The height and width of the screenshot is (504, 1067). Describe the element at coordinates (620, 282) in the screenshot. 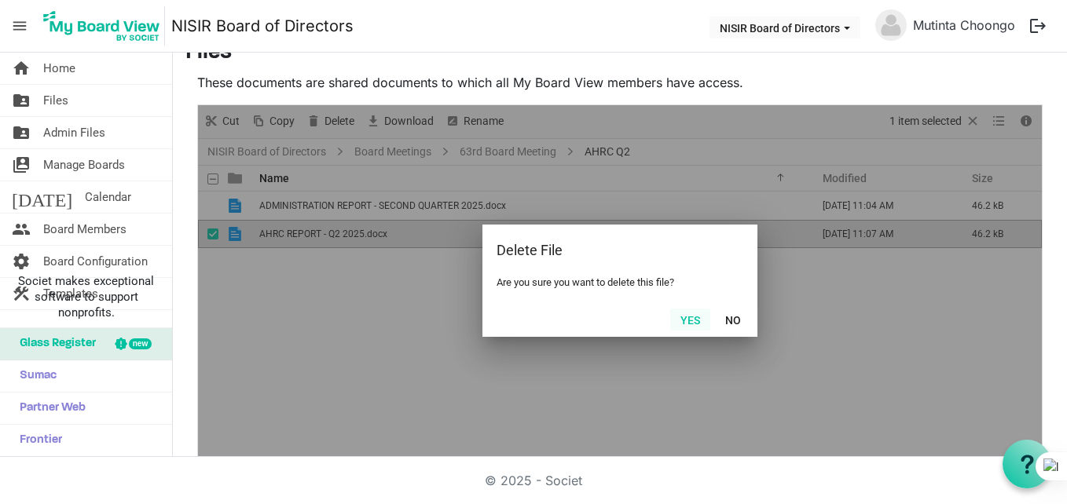

I see `div: Are you sure you want to delete this file?` at that location.